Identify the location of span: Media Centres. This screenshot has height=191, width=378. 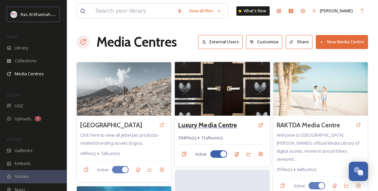
(29, 74).